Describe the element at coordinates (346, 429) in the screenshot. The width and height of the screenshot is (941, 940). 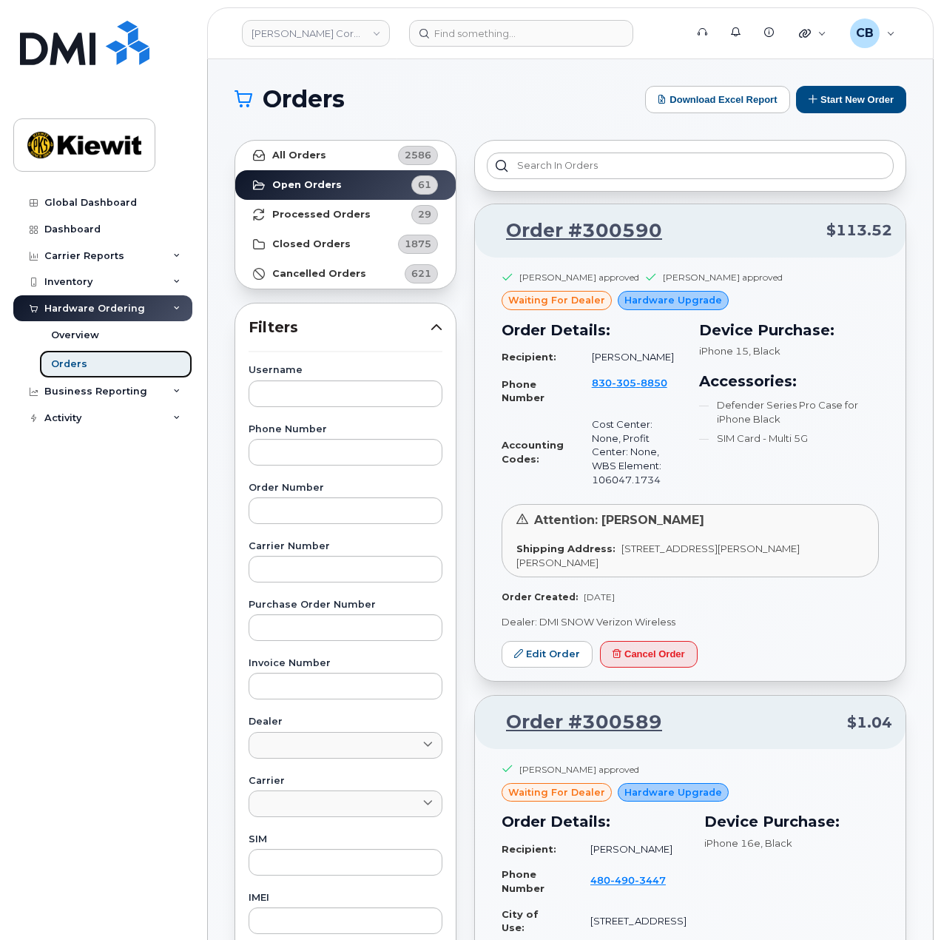
I see `label: Phone Number` at that location.